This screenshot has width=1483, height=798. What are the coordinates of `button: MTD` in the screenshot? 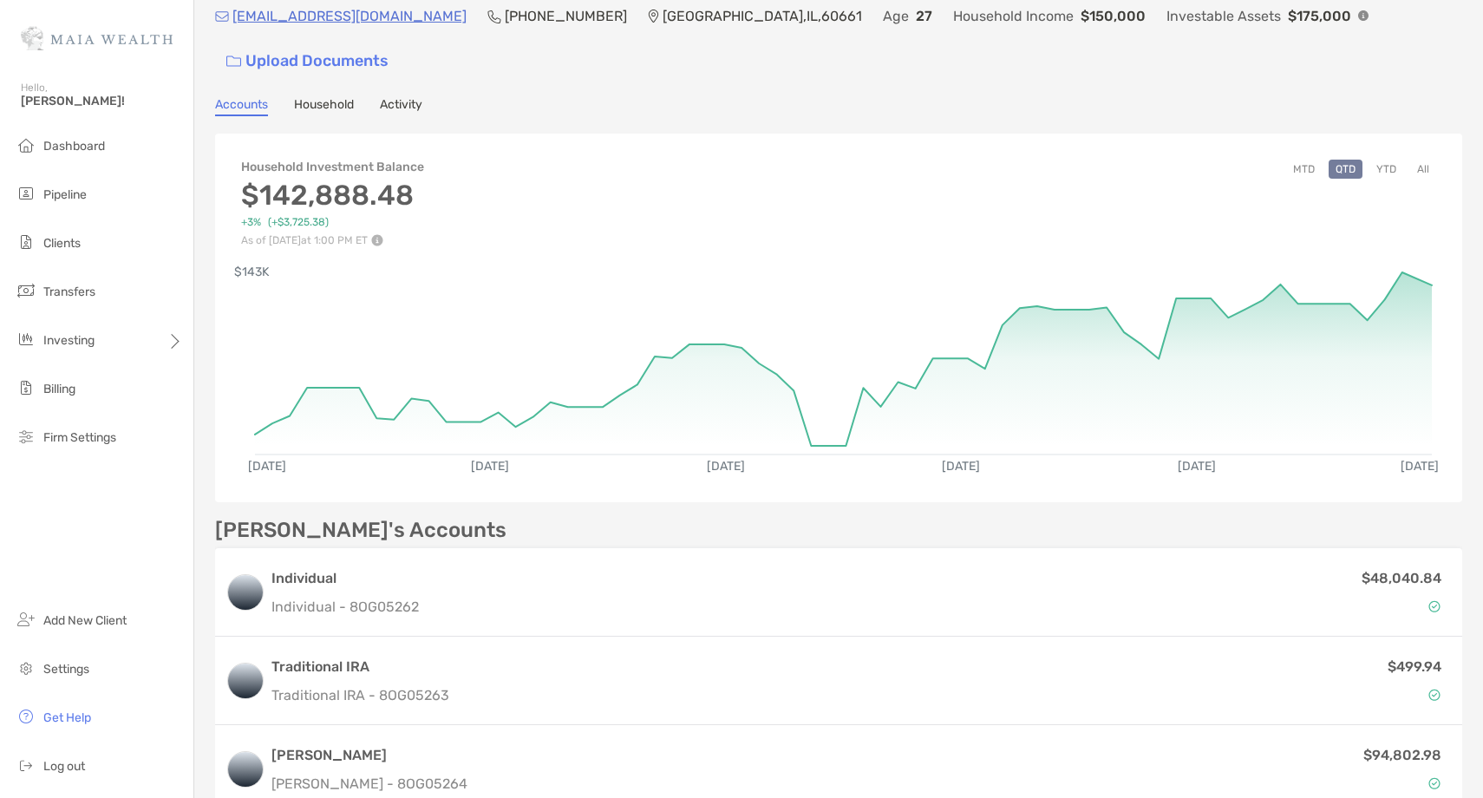 It's located at (1304, 169).